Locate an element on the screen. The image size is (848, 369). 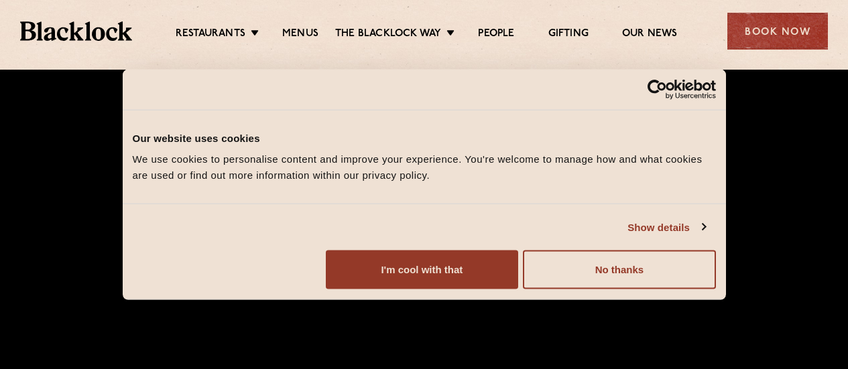
img: BL_Textured_Logo-footer-cropped.svg is located at coordinates (76, 31).